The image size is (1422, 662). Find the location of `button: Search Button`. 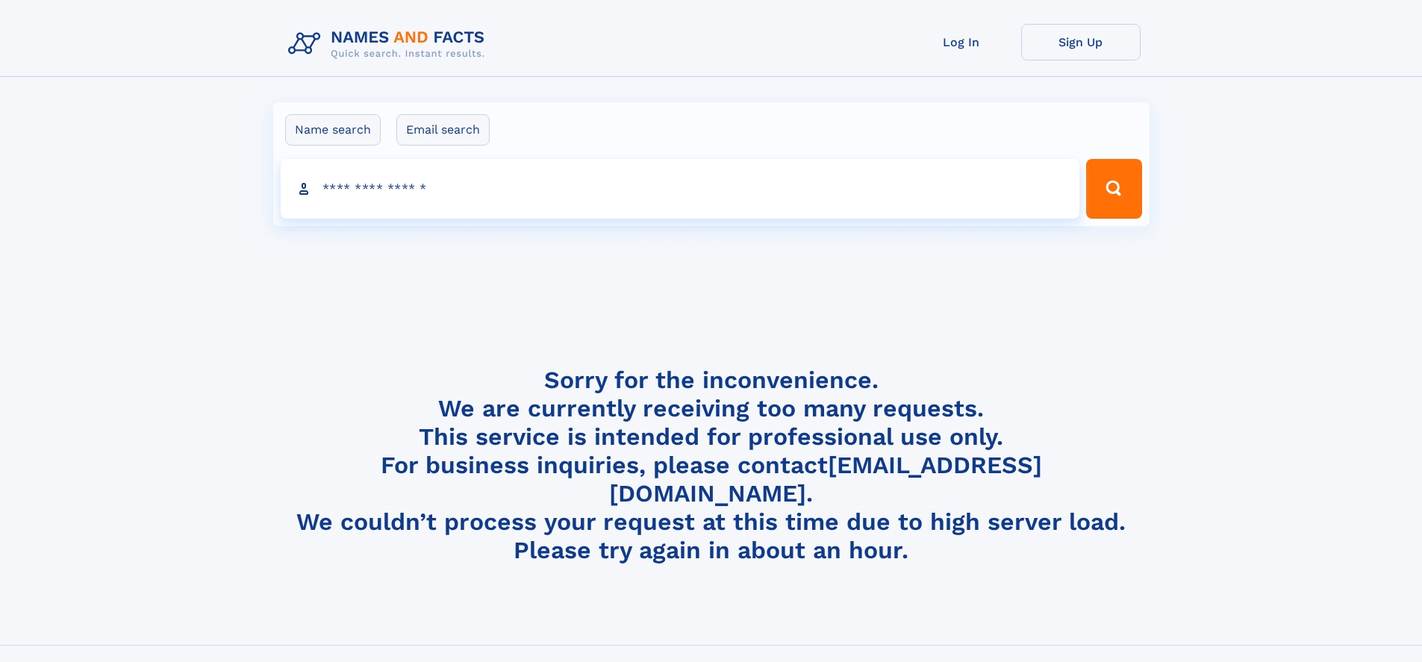

button: Search Button is located at coordinates (1113, 189).